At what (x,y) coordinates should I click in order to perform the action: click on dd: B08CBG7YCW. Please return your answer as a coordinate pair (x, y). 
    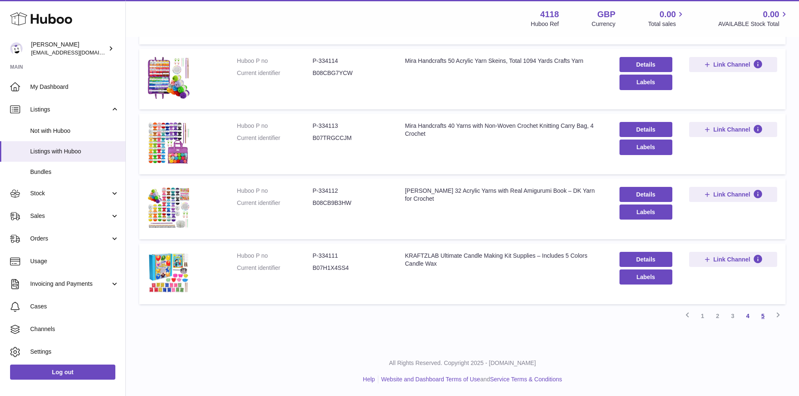
    Looking at the image, I should click on (350, 73).